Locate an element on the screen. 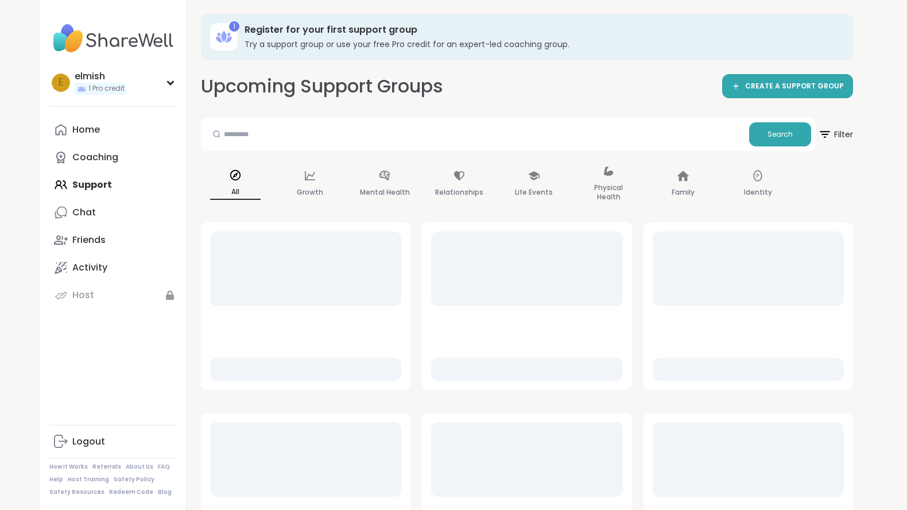 This screenshot has width=907, height=510. p: Relationships is located at coordinates (459, 192).